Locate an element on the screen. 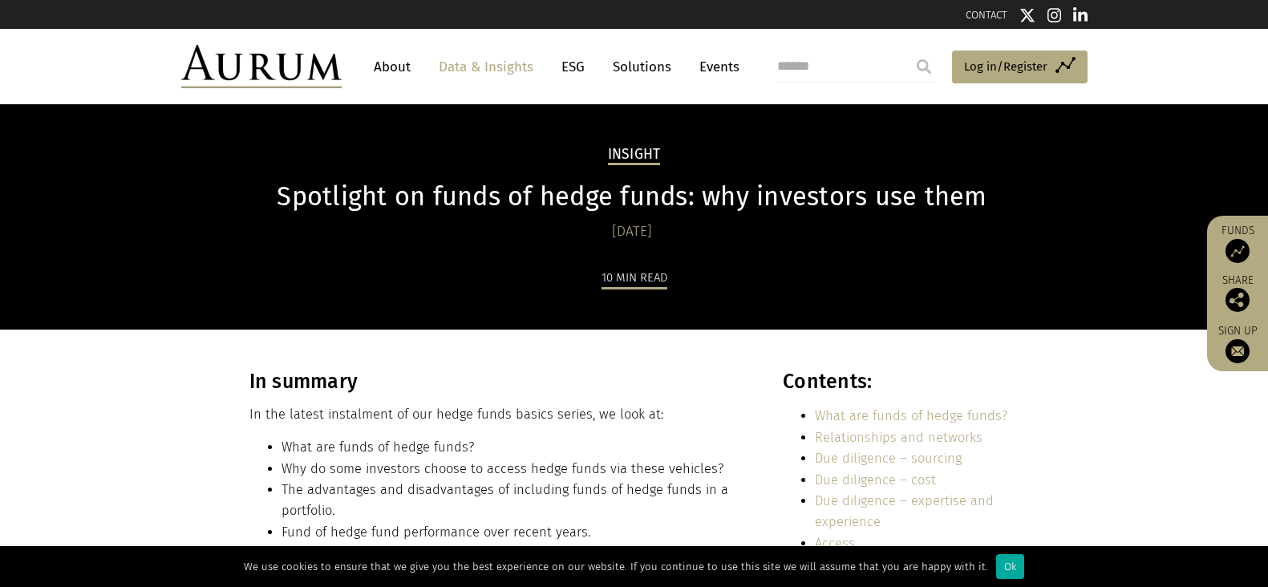 The height and width of the screenshot is (587, 1268). a: Solutions is located at coordinates (642, 67).